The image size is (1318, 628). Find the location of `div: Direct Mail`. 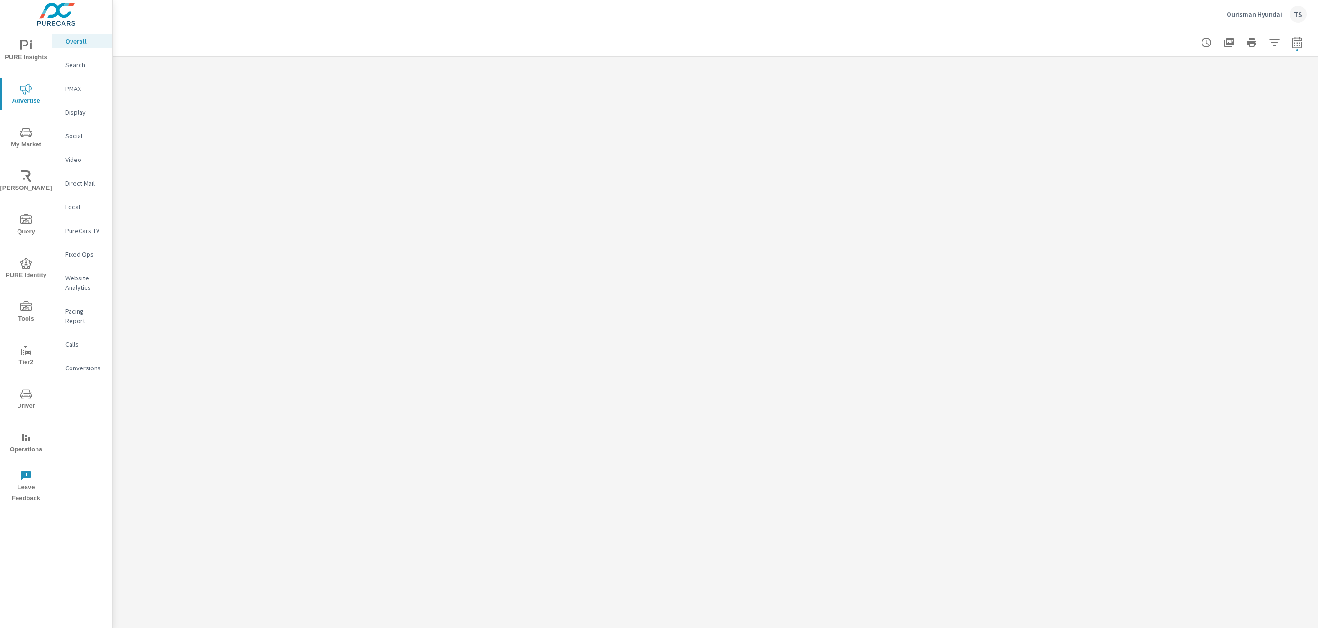

div: Direct Mail is located at coordinates (82, 183).